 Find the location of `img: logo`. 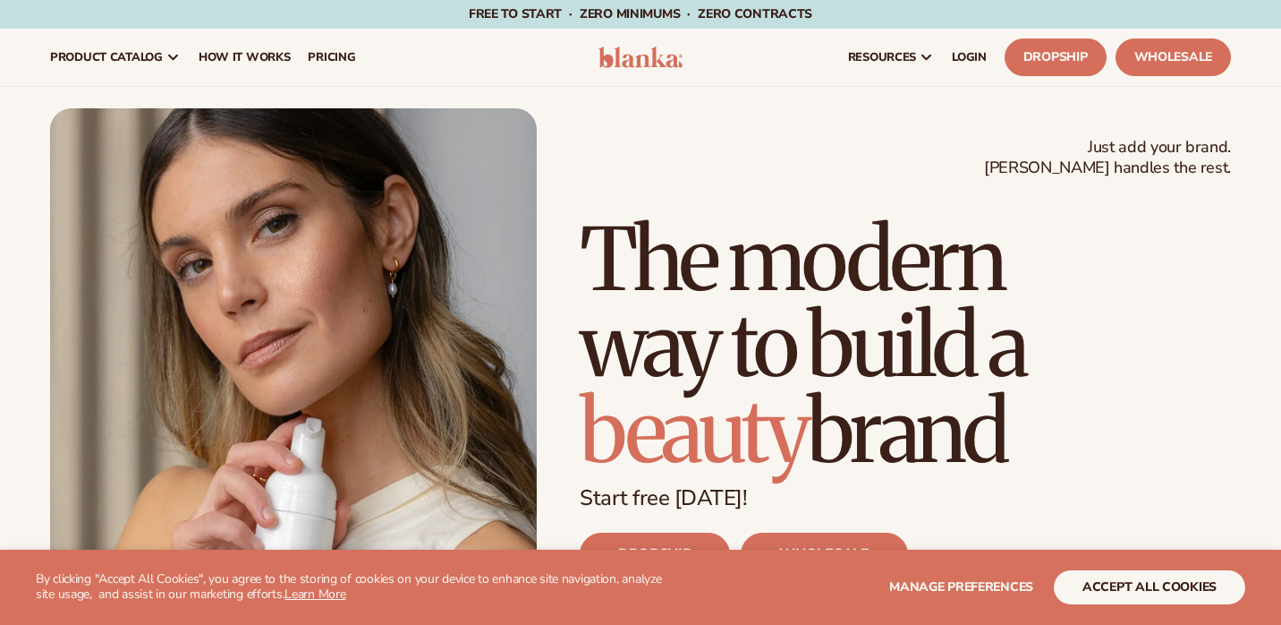

img: logo is located at coordinates (641, 57).